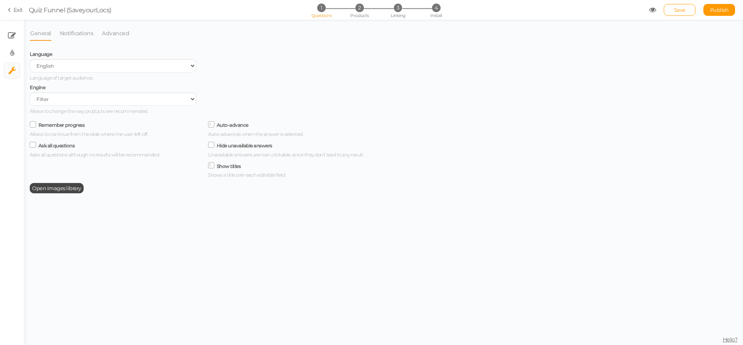 Image resolution: width=743 pixels, height=345 pixels. I want to click on label: Auto-advance, so click(233, 125).